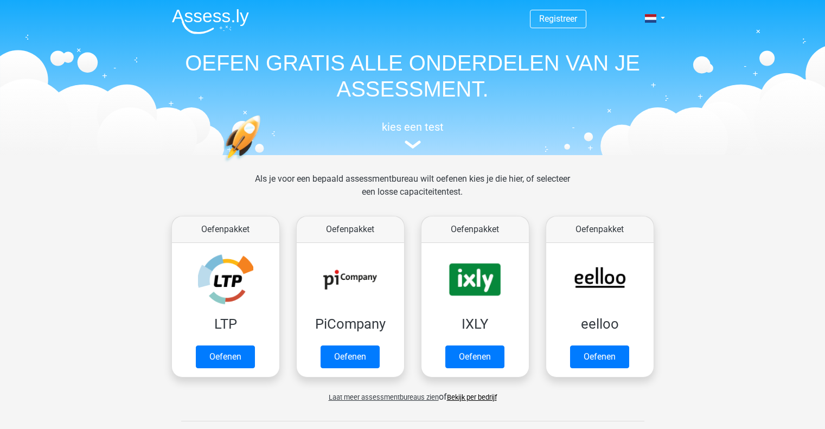 This screenshot has height=429, width=825. Describe the element at coordinates (211, 21) in the screenshot. I see `img: Assessly` at that location.